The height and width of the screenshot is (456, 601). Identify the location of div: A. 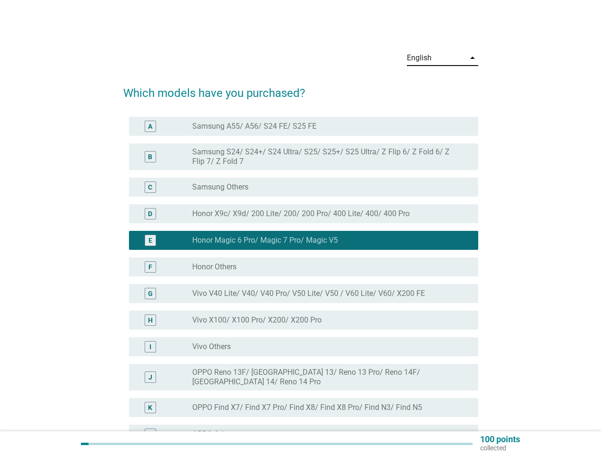
(150, 126).